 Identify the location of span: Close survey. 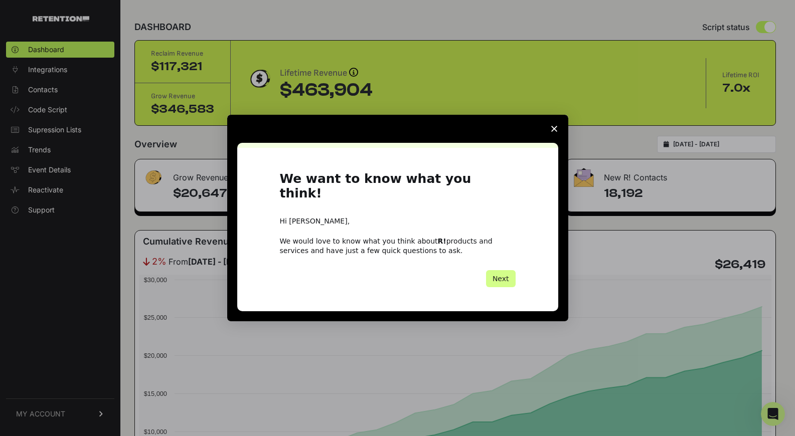
(554, 129).